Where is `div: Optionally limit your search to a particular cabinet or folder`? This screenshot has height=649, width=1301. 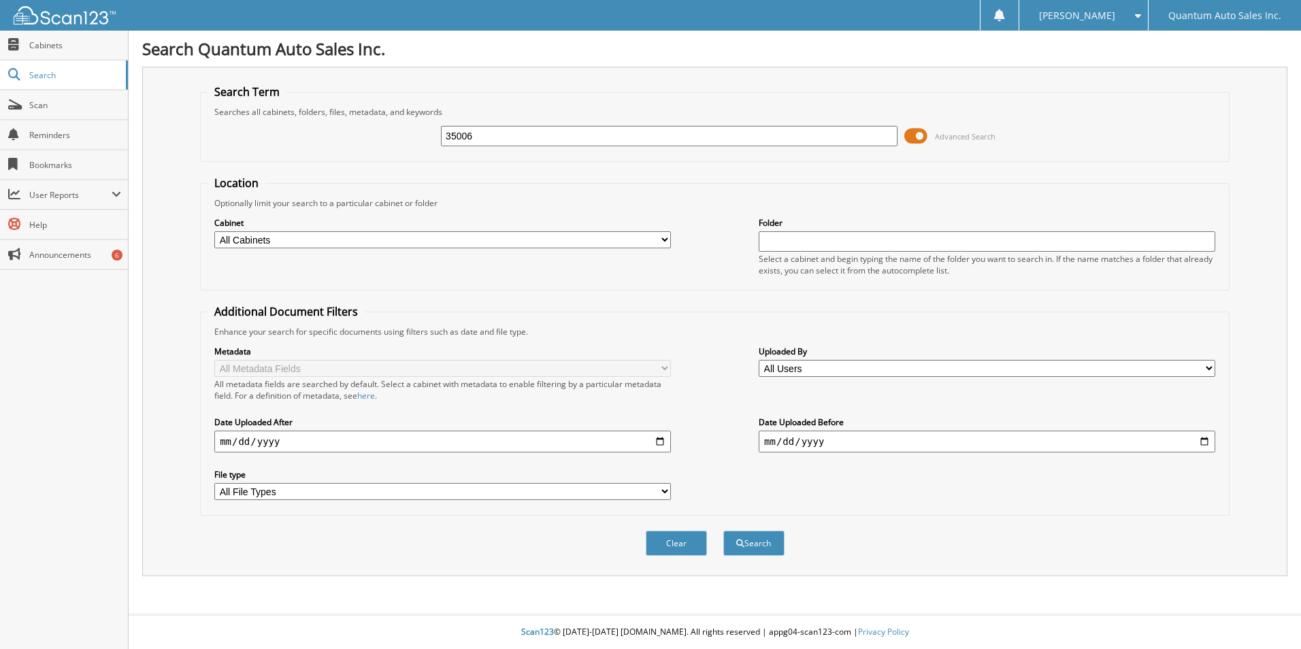 div: Optionally limit your search to a particular cabinet or folder is located at coordinates (715, 203).